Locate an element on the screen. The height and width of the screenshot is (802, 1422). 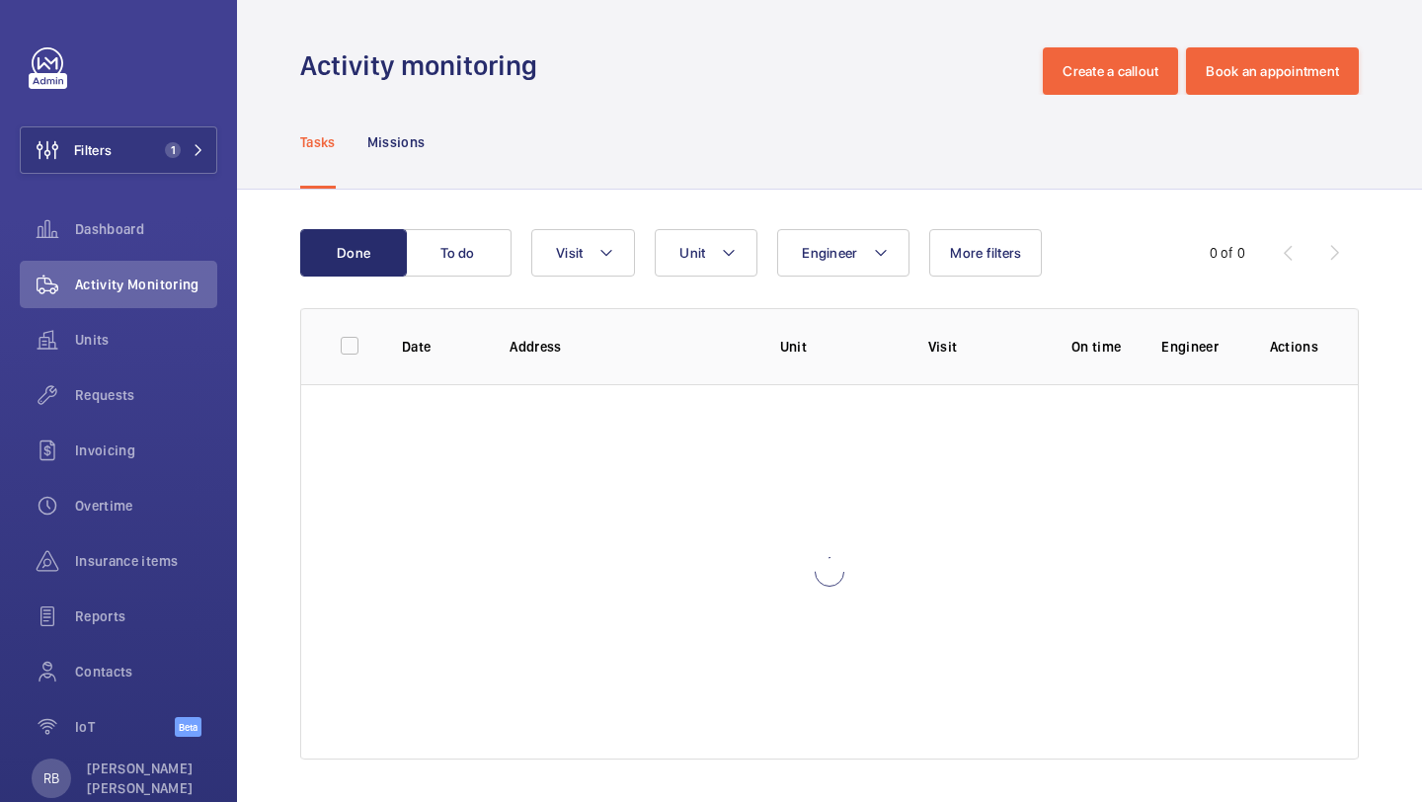
p: Address is located at coordinates (628, 347).